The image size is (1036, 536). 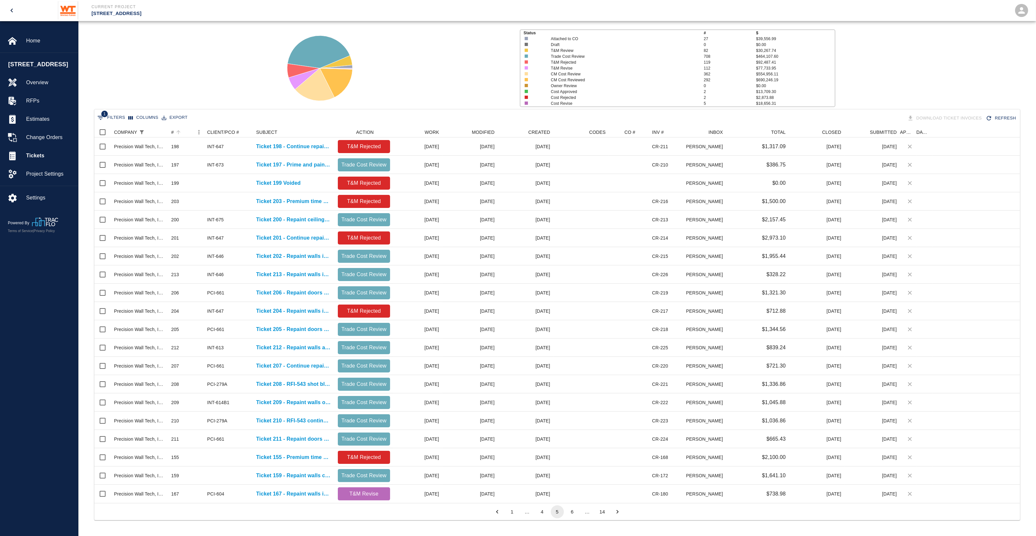 What do you see at coordinates (619, 98) in the screenshot?
I see `p: Cost Rejected` at bounding box center [619, 98].